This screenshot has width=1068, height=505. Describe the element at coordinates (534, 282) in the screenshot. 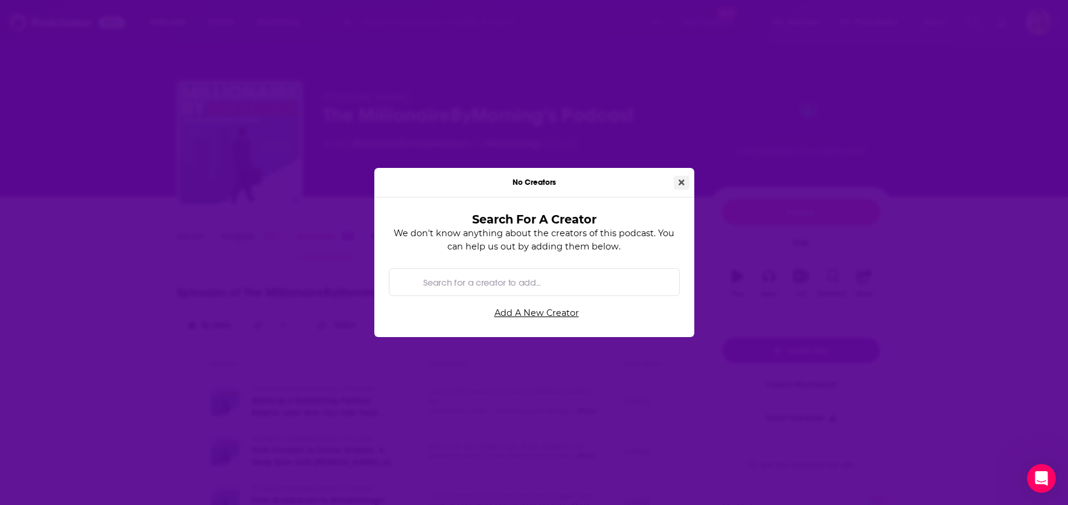

I see `div: Search by entity type` at that location.